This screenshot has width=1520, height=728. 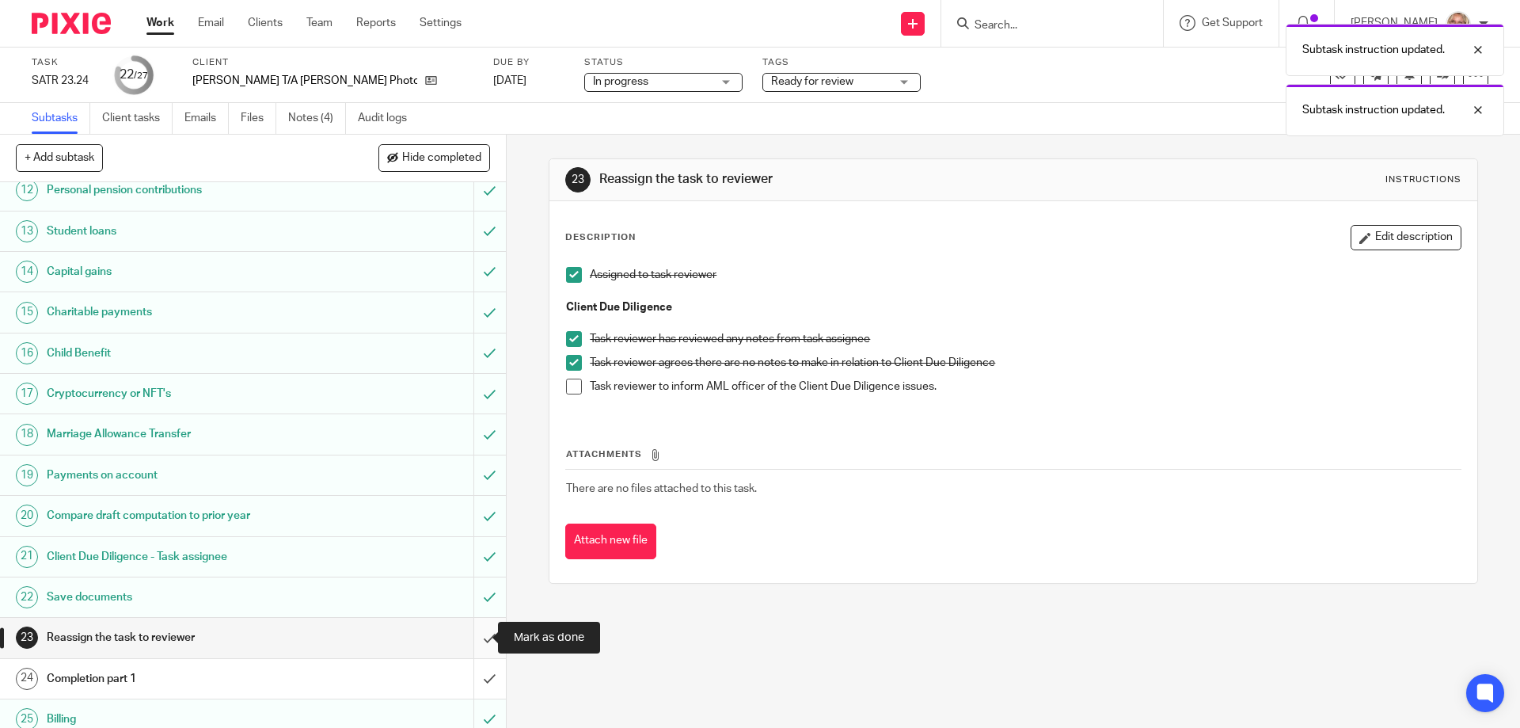 I want to click on label: Status, so click(x=663, y=63).